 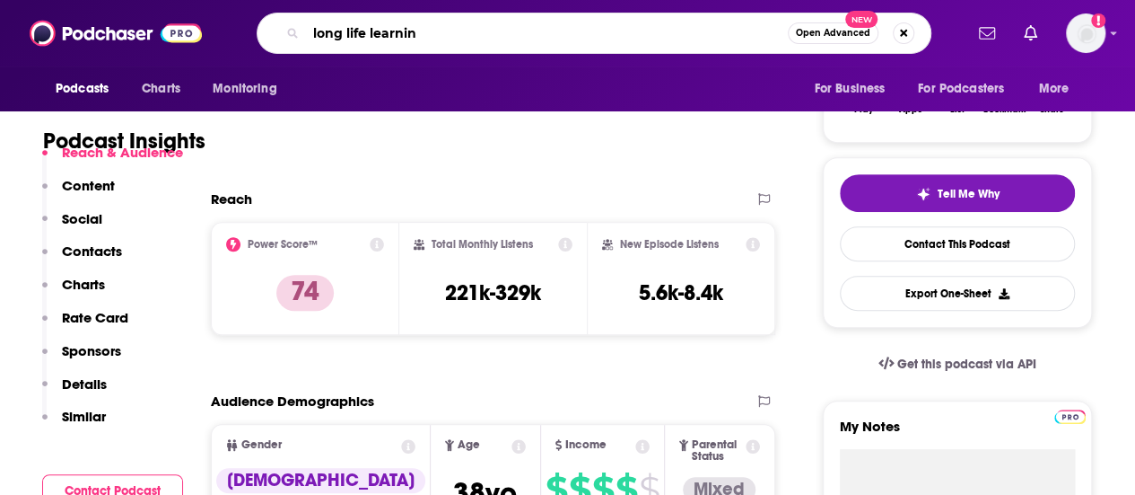 What do you see at coordinates (968, 194) in the screenshot?
I see `span: Tell Me Why` at bounding box center [968, 194].